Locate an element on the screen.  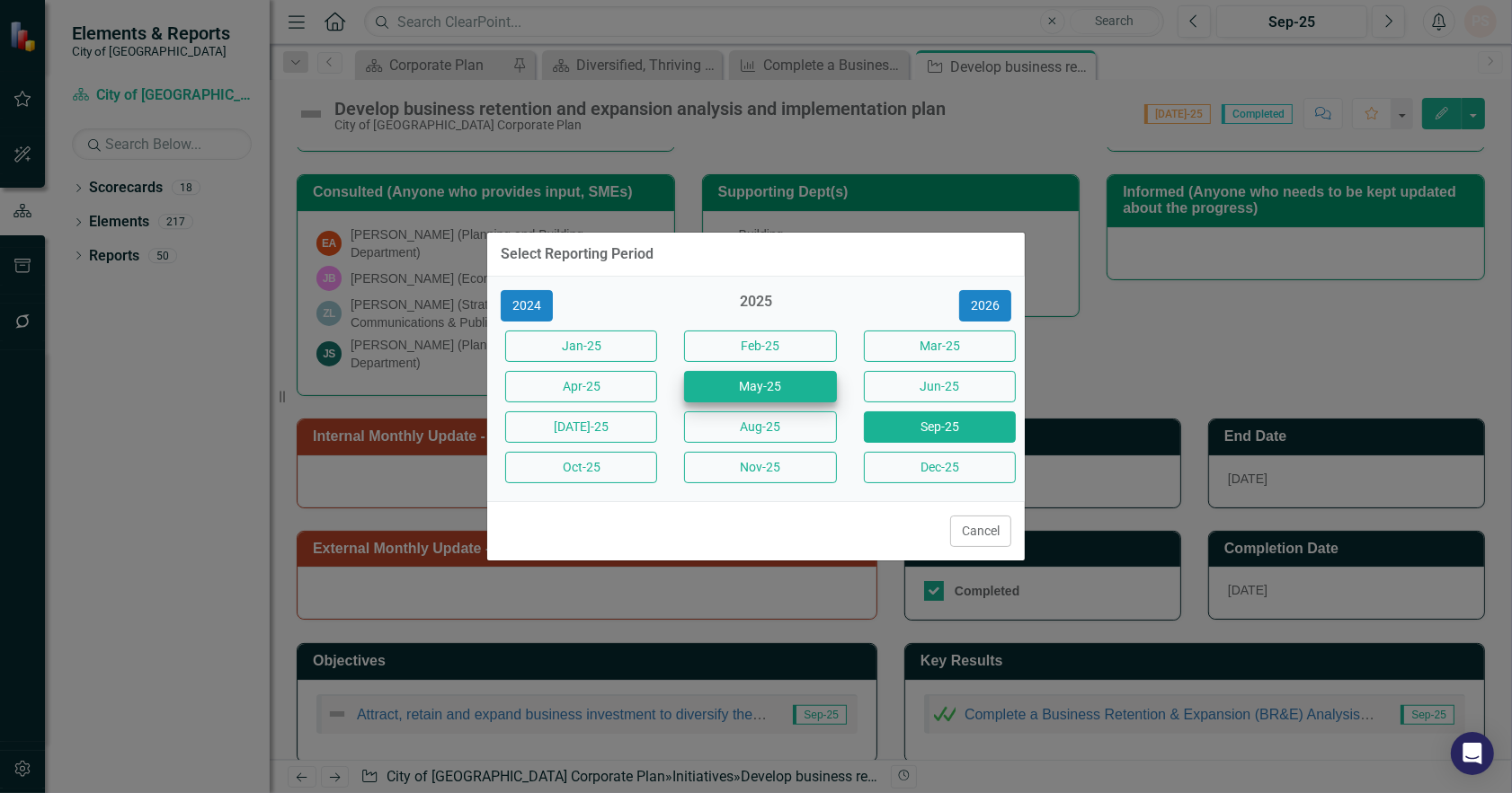
div: Open Intercom Messenger is located at coordinates (1473, 754).